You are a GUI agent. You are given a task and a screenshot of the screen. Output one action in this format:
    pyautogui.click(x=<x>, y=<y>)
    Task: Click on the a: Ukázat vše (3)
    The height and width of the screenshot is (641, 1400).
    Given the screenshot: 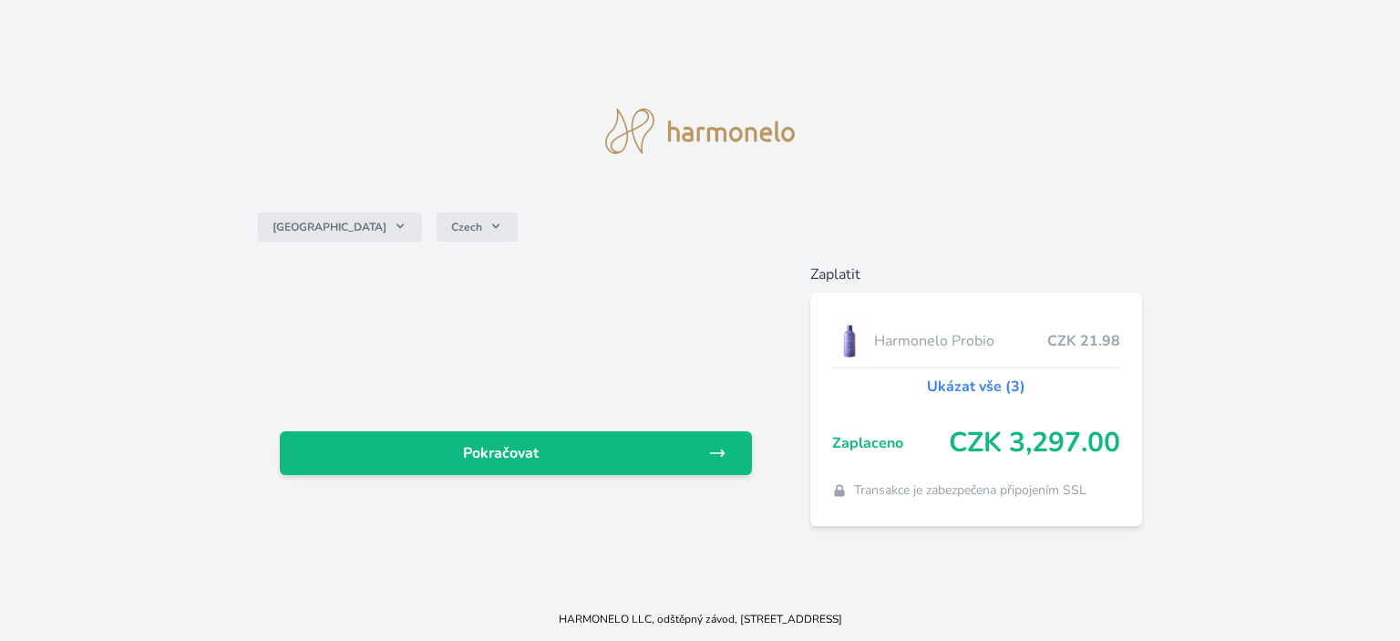 What is the action you would take?
    pyautogui.click(x=976, y=386)
    